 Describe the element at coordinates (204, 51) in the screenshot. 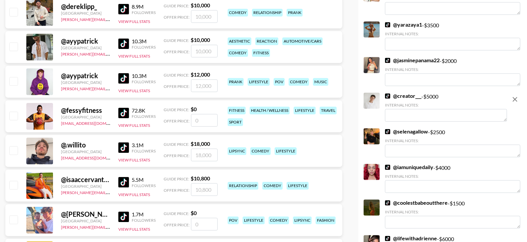

I see `input: 10,000` at that location.